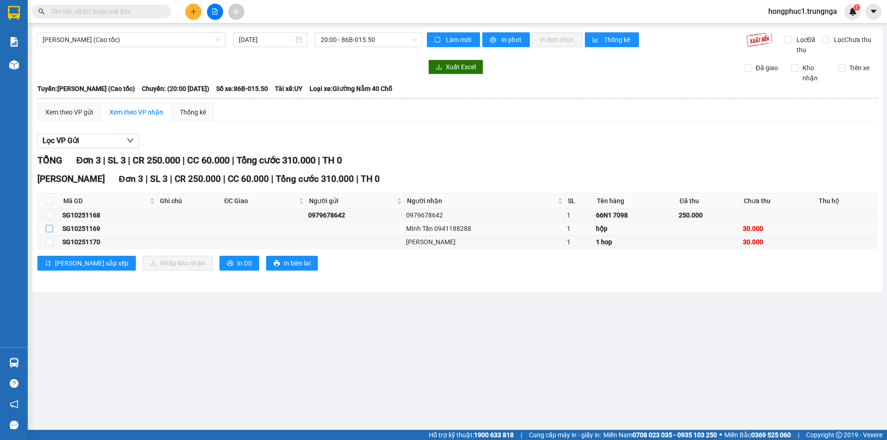  What do you see at coordinates (481, 201) in the screenshot?
I see `span: Người nhận` at bounding box center [481, 201].